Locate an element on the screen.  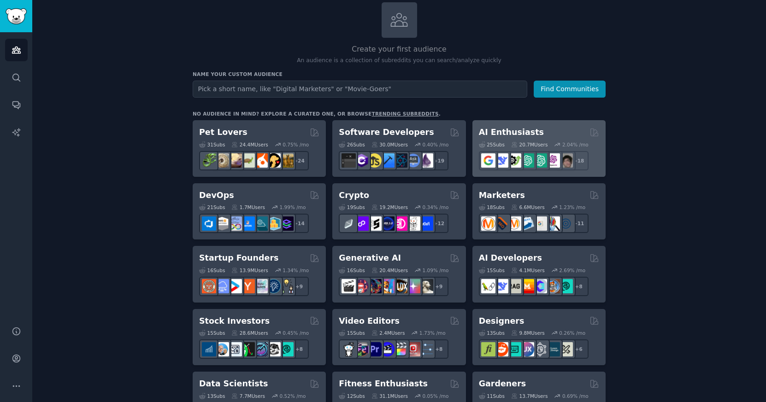
div: 28.6M Users is located at coordinates (249, 333).